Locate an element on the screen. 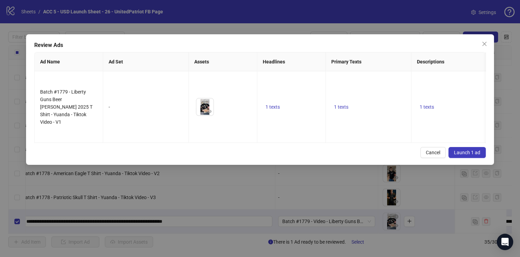  span: eye is located at coordinates (209, 111).